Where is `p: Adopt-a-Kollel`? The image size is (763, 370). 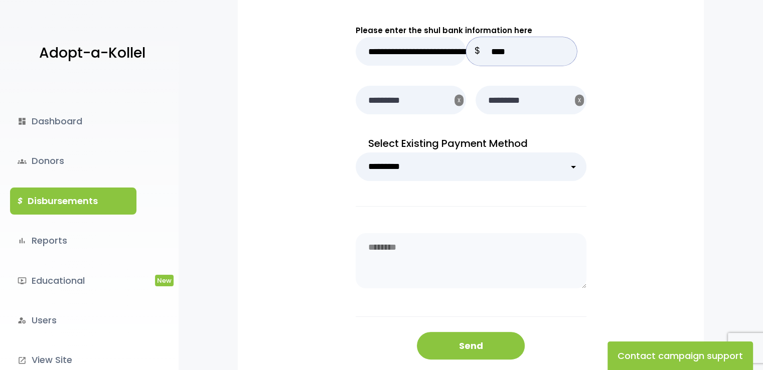
p: Adopt-a-Kollel is located at coordinates (92, 53).